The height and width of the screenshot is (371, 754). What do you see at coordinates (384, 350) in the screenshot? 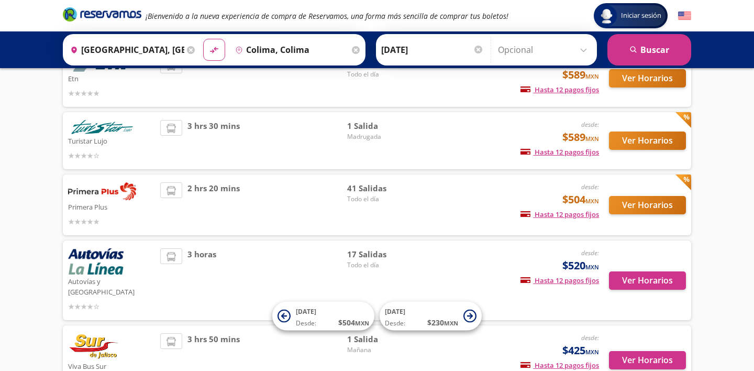
I see `span: Mañana` at bounding box center [384, 350].